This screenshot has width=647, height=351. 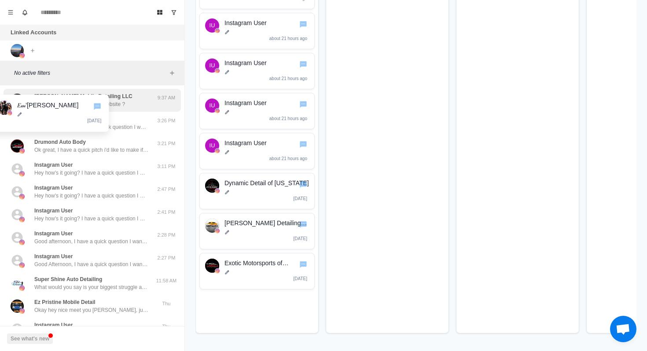 What do you see at coordinates (166, 258) in the screenshot?
I see `p: 2:27 PM` at bounding box center [166, 258].